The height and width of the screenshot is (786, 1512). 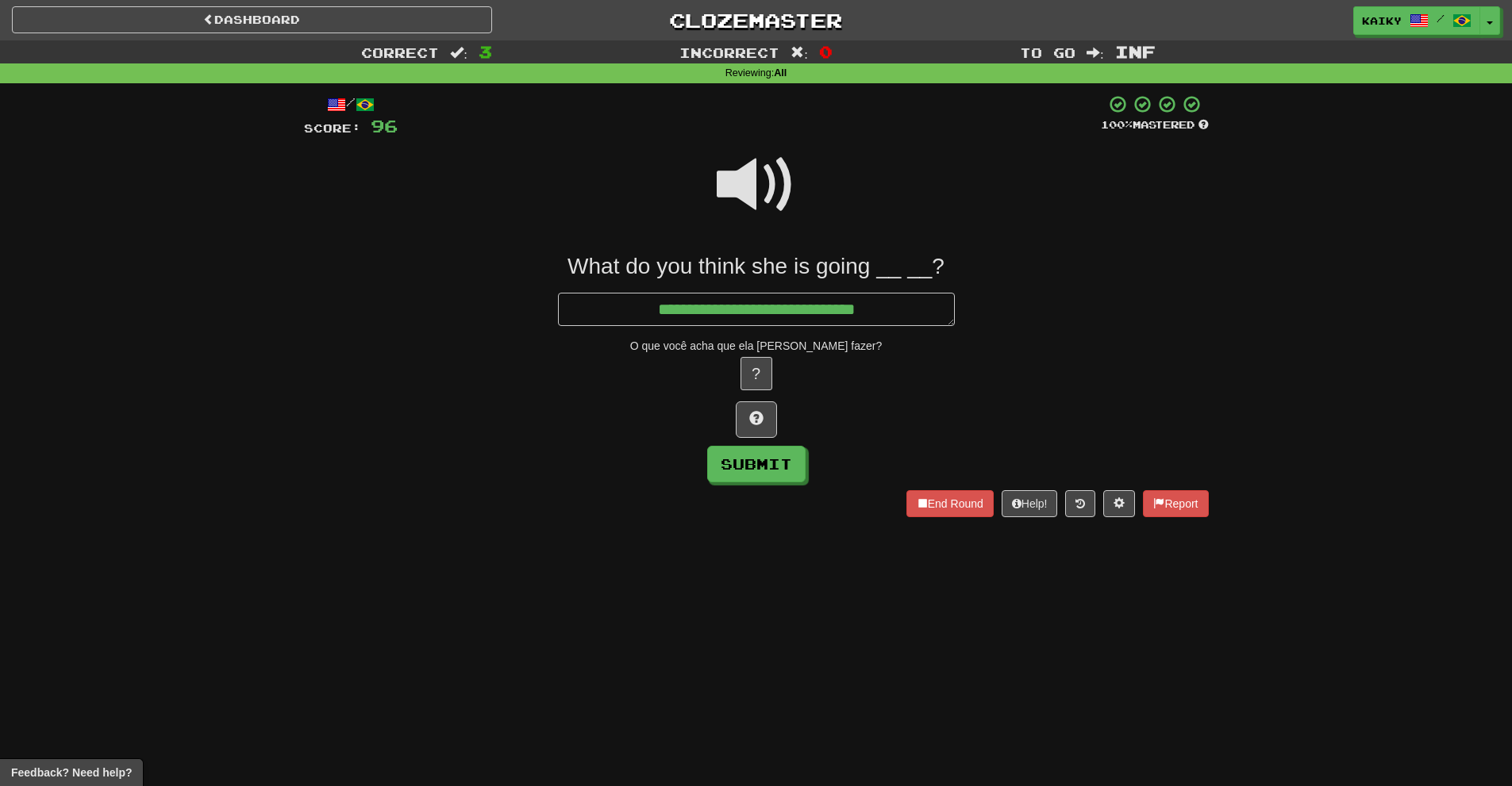 What do you see at coordinates (756, 419) in the screenshot?
I see `button: Hint!` at bounding box center [756, 419].